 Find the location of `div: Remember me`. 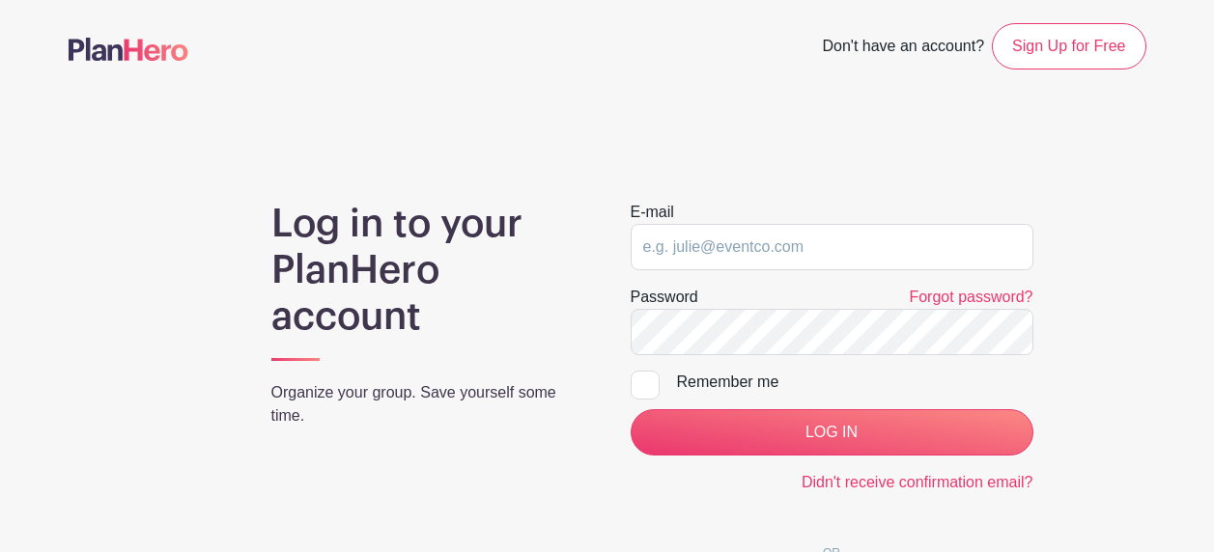

div: Remember me is located at coordinates (855, 382).